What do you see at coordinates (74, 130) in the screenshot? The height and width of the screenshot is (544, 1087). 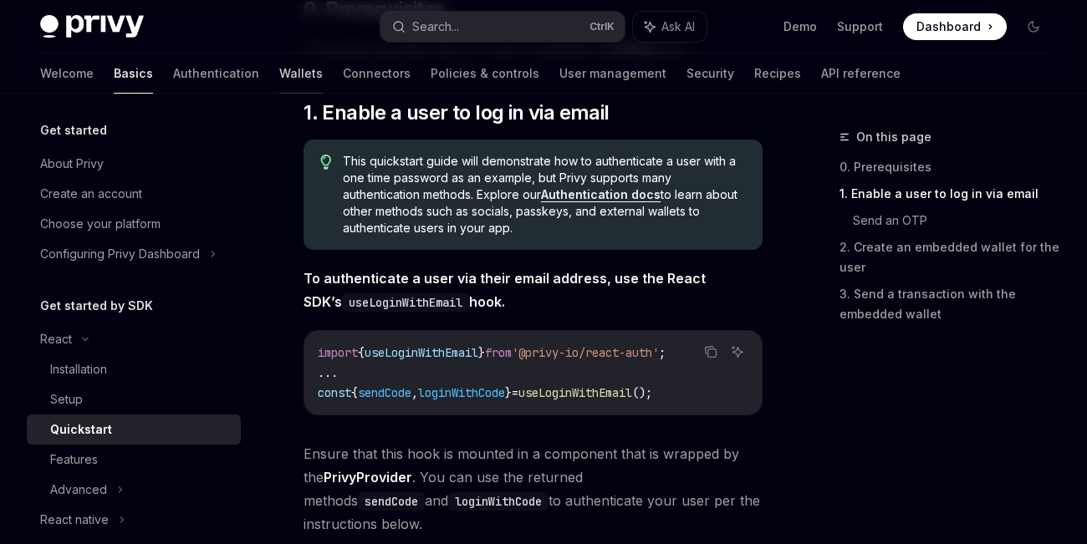 I see `h5: Get started` at bounding box center [74, 130].